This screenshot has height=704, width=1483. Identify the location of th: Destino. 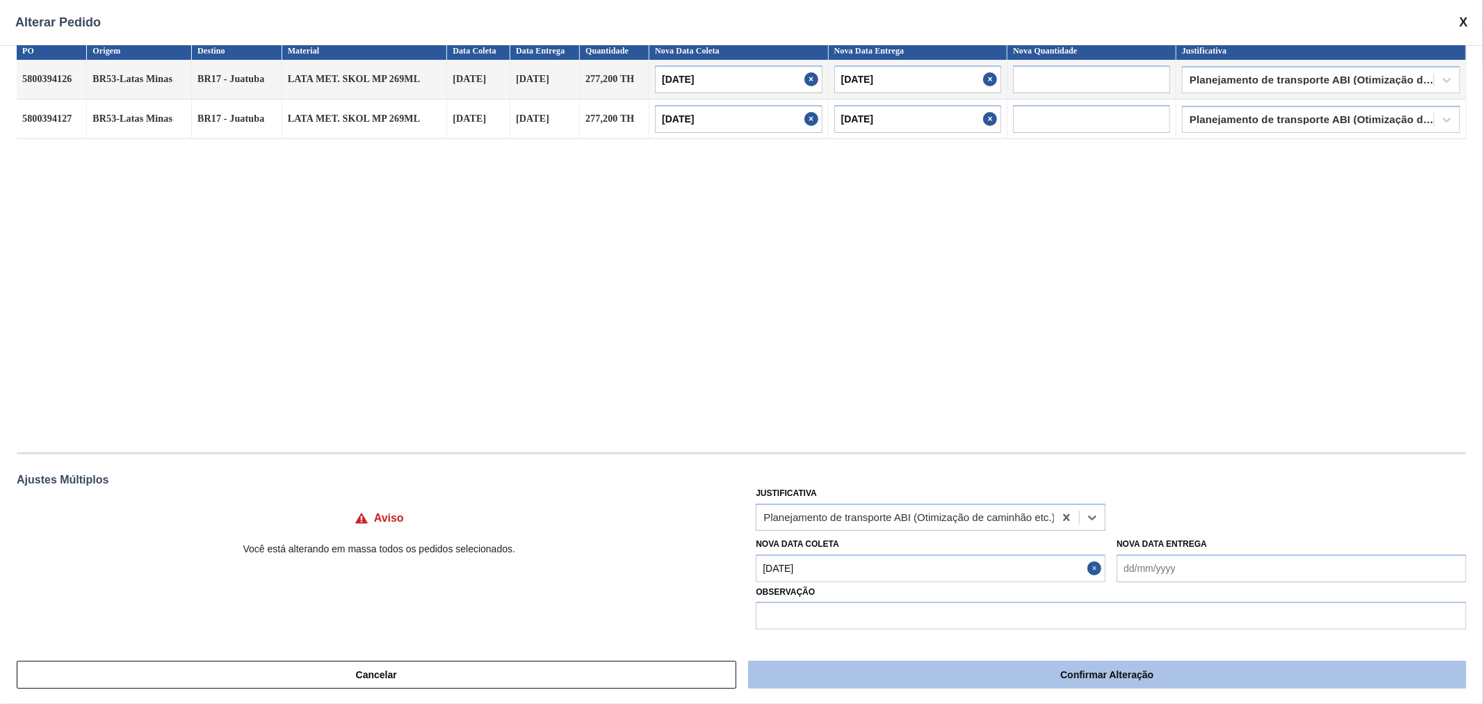
(237, 51).